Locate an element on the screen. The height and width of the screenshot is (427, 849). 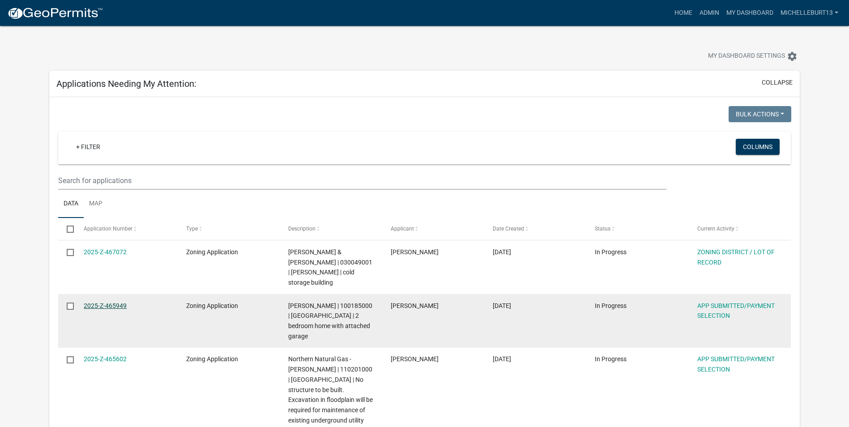
a: Map is located at coordinates (96, 204).